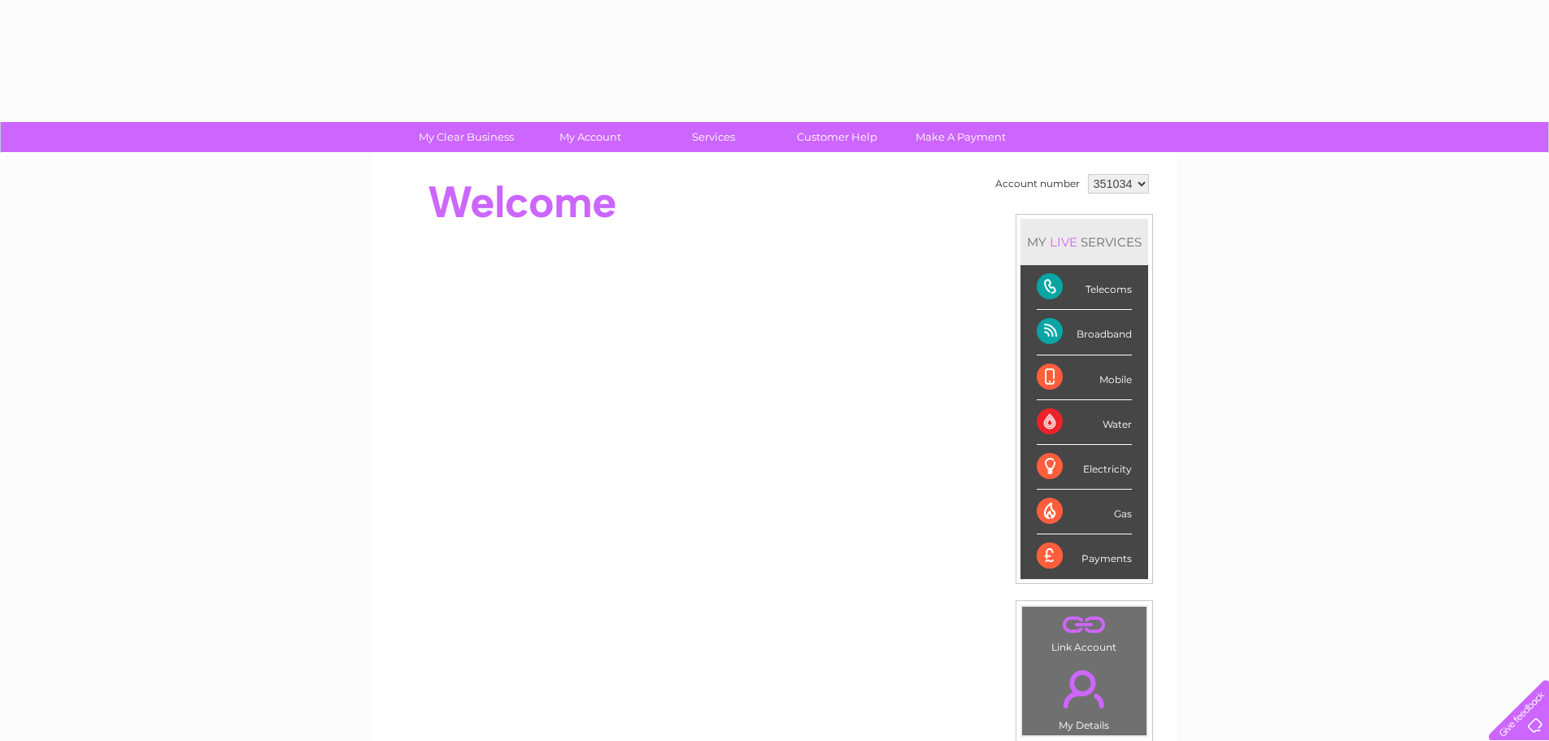 Image resolution: width=1549 pixels, height=741 pixels. Describe the element at coordinates (1084, 556) in the screenshot. I see `div: Payments` at that location.